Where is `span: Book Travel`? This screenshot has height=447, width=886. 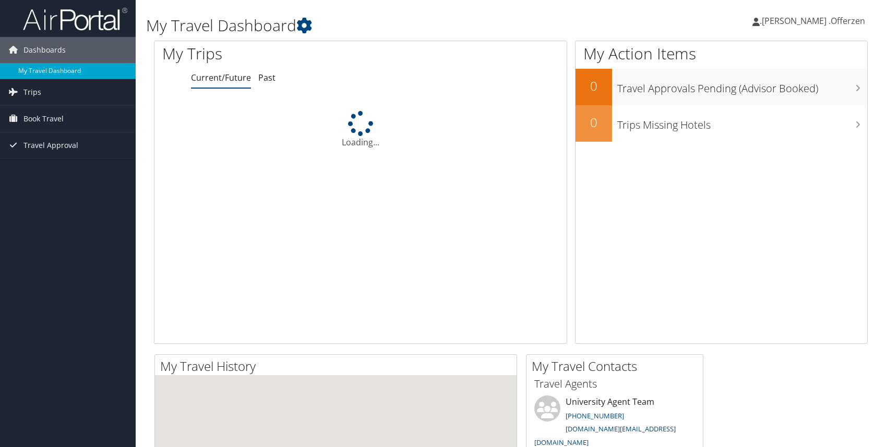 span: Book Travel is located at coordinates (43, 119).